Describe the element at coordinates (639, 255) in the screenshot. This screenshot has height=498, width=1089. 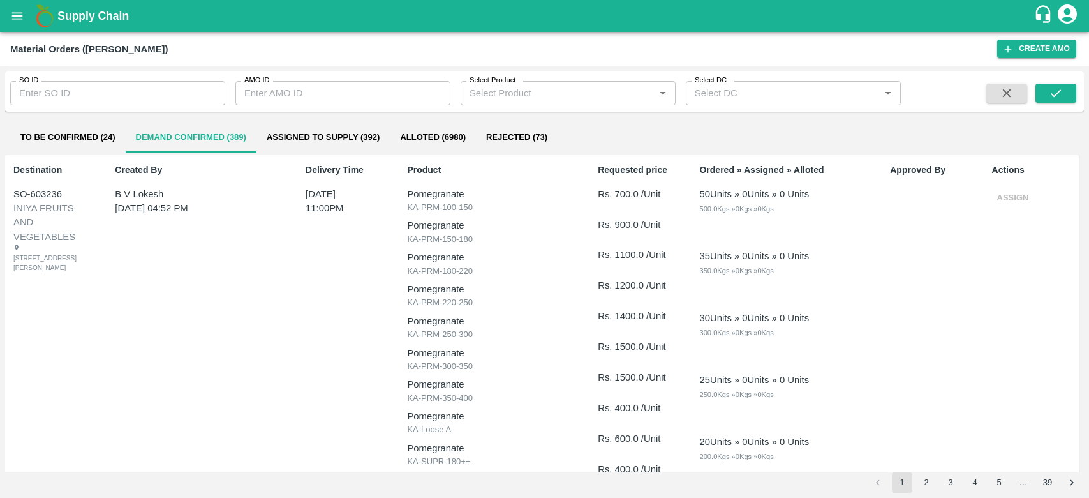
I see `p: Rs. 1100.0 /Unit` at that location.